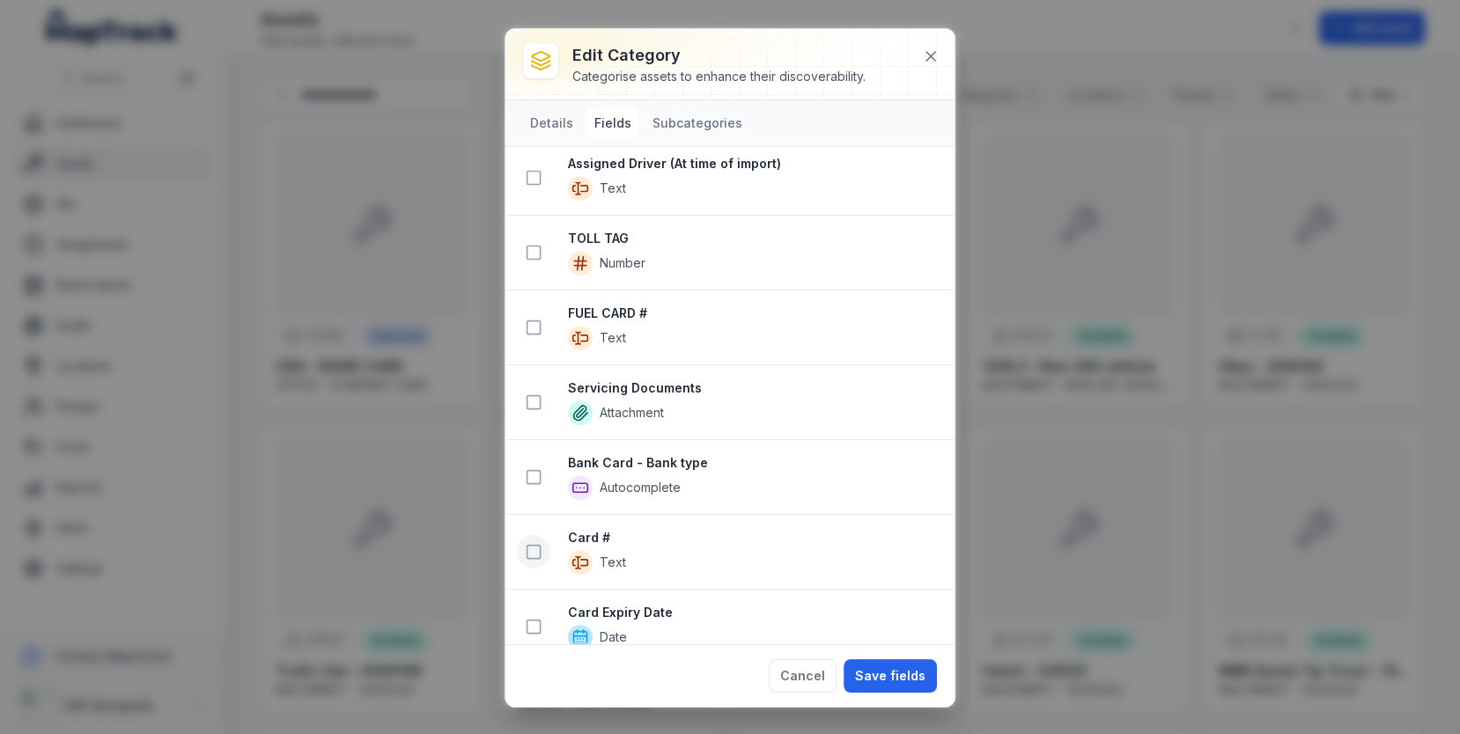 The height and width of the screenshot is (734, 1460). I want to click on strong: FUEL CARD #, so click(754, 314).